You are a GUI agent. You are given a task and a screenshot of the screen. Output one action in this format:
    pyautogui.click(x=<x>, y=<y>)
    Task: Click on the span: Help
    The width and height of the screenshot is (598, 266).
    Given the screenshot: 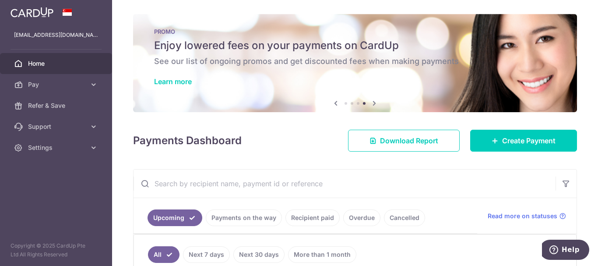 What is the action you would take?
    pyautogui.click(x=28, y=10)
    